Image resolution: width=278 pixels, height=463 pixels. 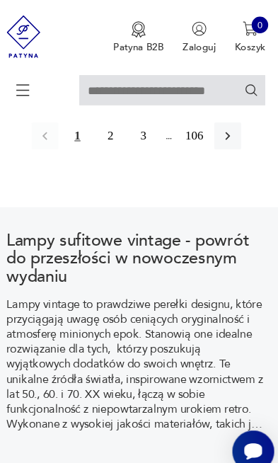 What do you see at coordinates (141, 45) in the screenshot?
I see `p: Patyna B2B` at bounding box center [141, 45].